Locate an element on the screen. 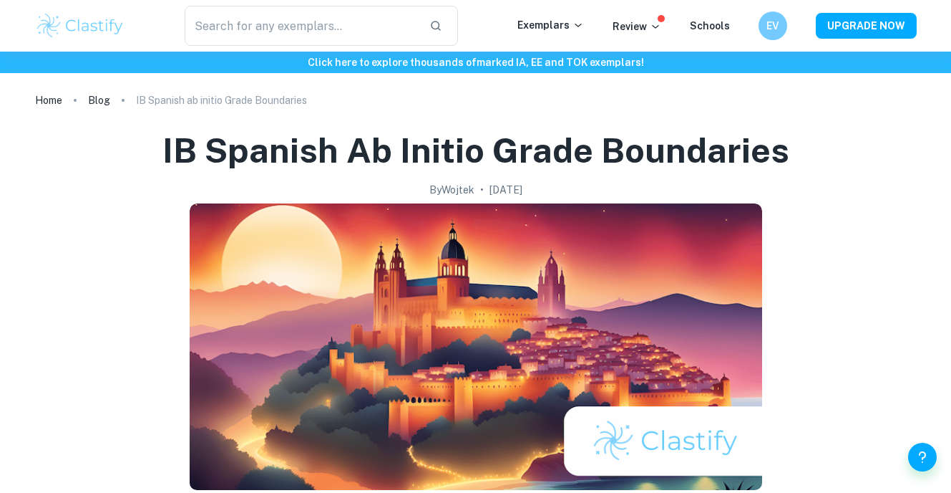  p: IB Spanish ab initio Grade Boundaries is located at coordinates (221, 100).